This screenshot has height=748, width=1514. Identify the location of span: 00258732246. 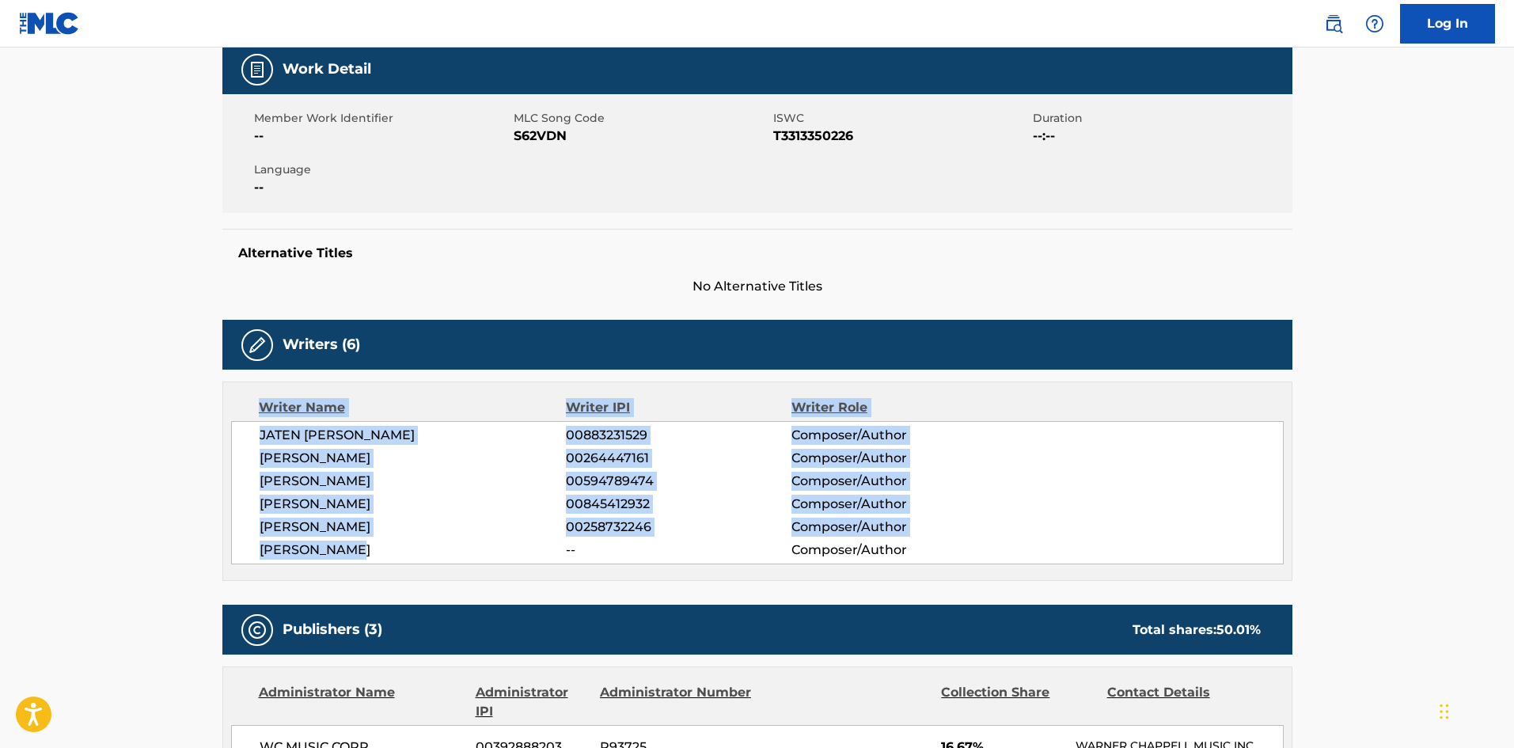
(678, 527).